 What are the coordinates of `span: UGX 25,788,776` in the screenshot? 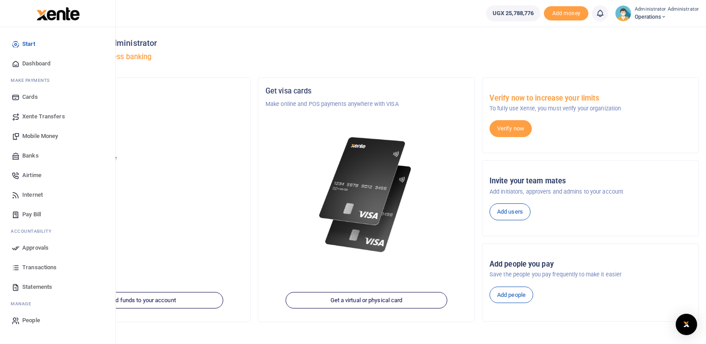 It's located at (513, 13).